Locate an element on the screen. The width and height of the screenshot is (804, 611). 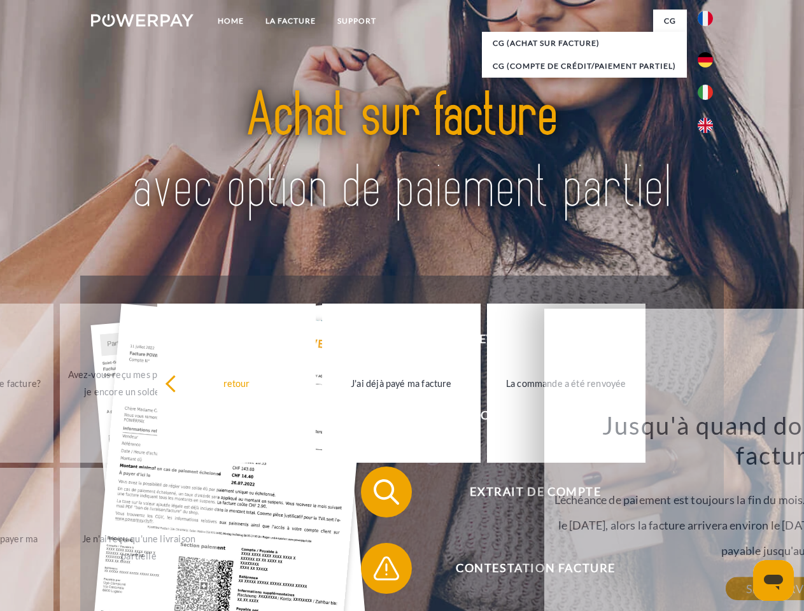
img: en is located at coordinates (705, 125).